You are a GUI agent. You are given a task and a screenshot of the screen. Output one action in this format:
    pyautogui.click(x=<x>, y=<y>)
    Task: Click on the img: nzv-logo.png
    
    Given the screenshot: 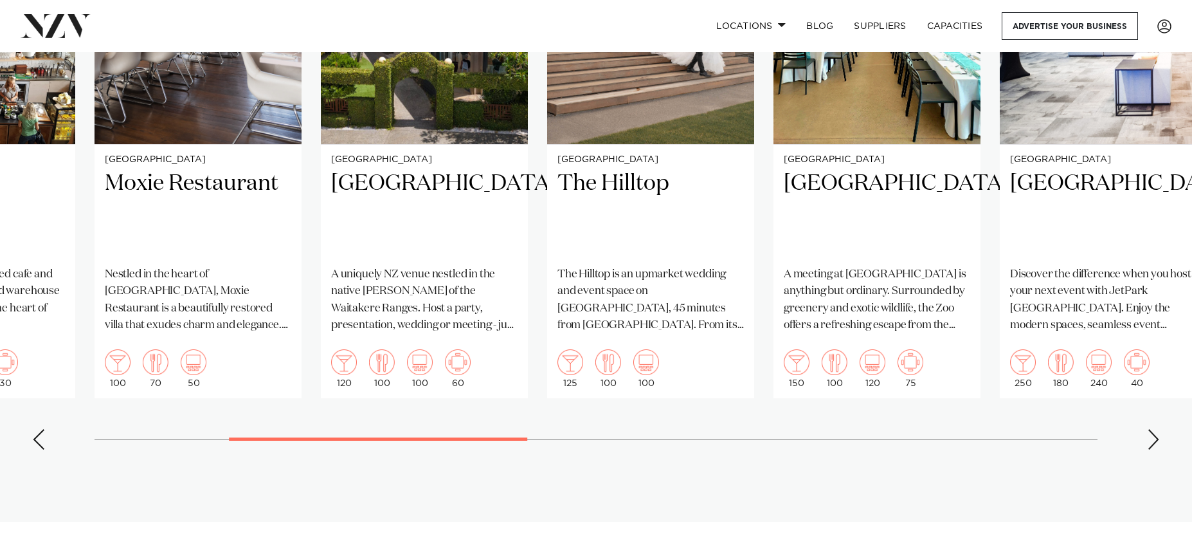 What is the action you would take?
    pyautogui.click(x=55, y=26)
    